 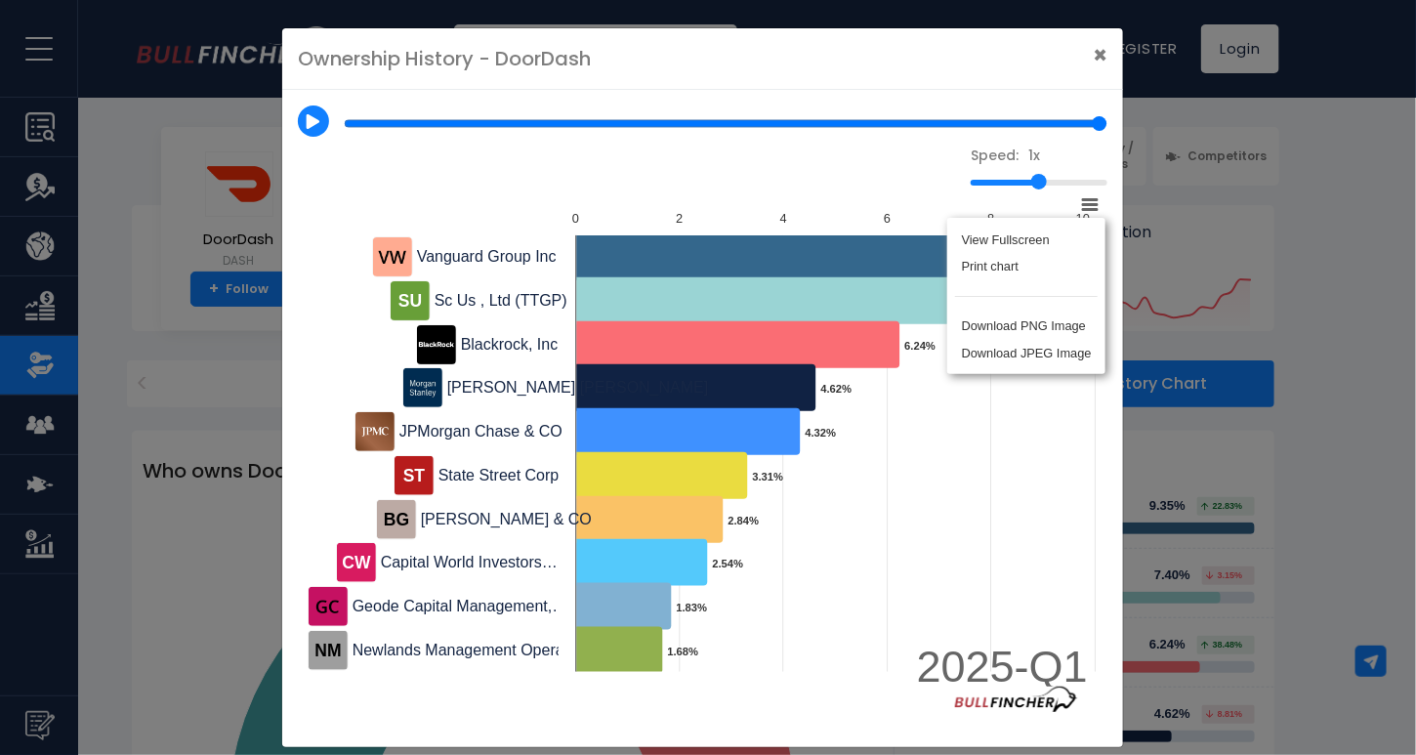 I want to click on span: Geode Capital Management,…, so click(x=460, y=606).